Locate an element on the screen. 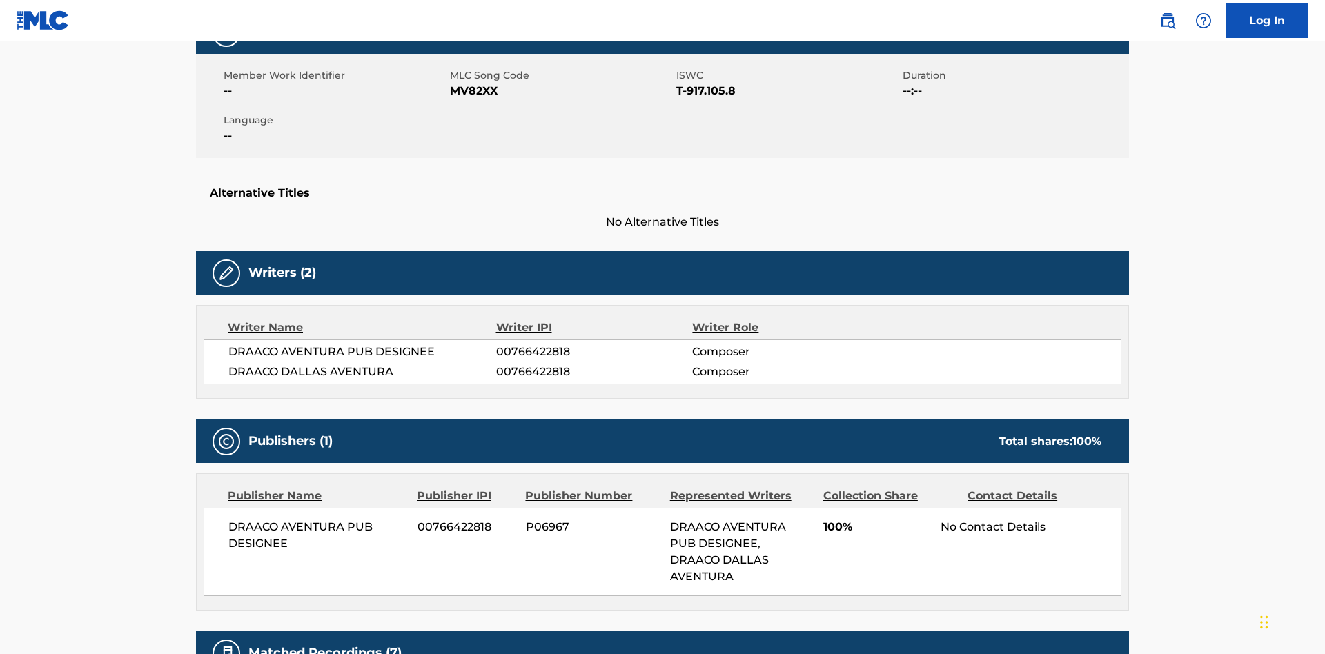  img: Publishers is located at coordinates (226, 442).